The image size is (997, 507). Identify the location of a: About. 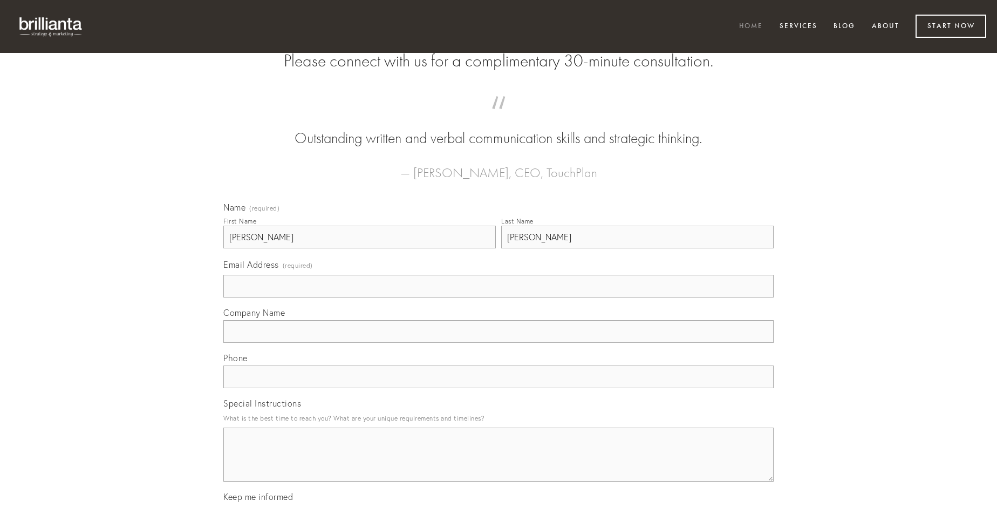
(885, 26).